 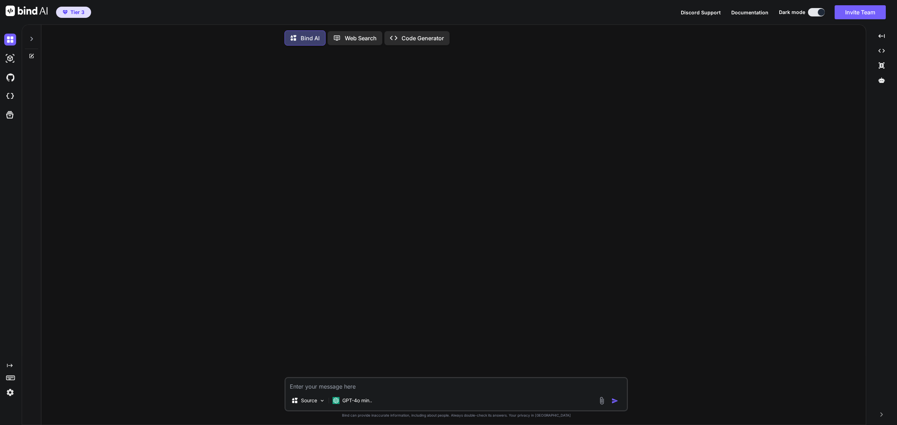 I want to click on button: premiumTier 3, so click(x=74, y=12).